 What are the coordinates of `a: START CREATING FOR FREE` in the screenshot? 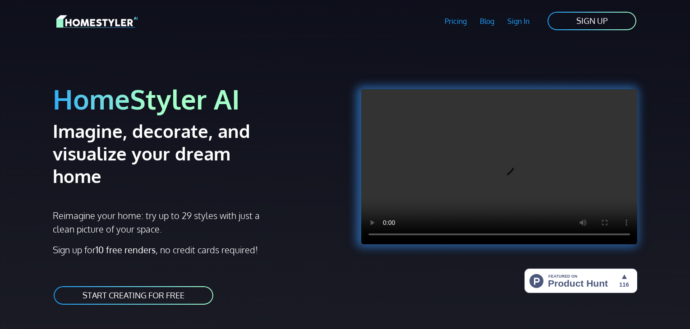 It's located at (134, 295).